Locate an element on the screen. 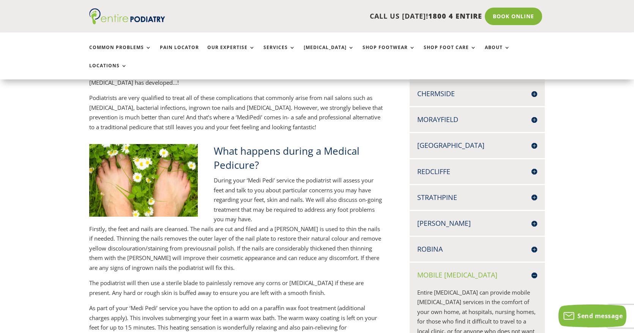  h4: Chermside is located at coordinates (477, 93).